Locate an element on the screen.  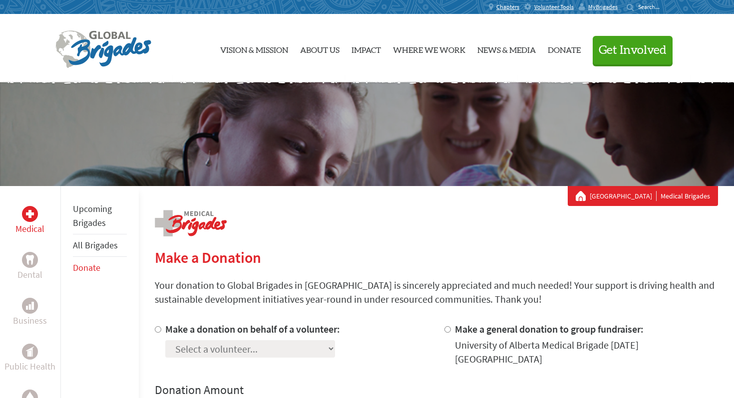
div: Business is located at coordinates (30, 306).